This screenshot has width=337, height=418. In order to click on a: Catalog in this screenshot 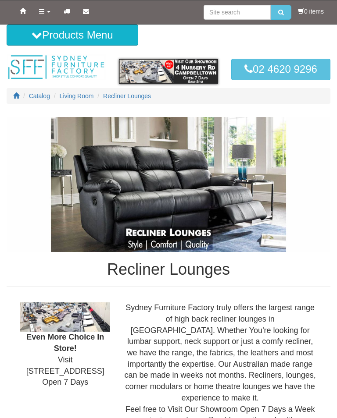, I will do `click(39, 96)`.